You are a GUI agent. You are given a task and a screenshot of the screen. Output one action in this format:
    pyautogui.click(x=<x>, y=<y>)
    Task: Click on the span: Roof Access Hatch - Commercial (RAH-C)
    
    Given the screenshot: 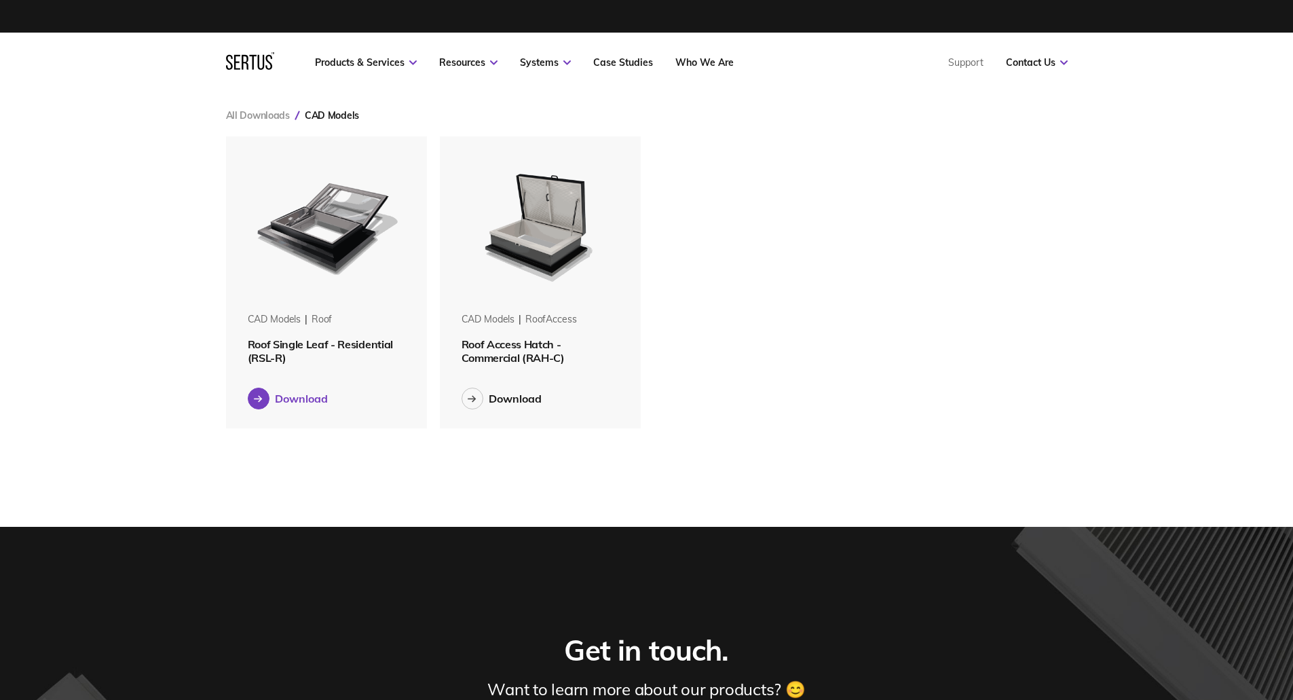 What is the action you would take?
    pyautogui.click(x=513, y=351)
    